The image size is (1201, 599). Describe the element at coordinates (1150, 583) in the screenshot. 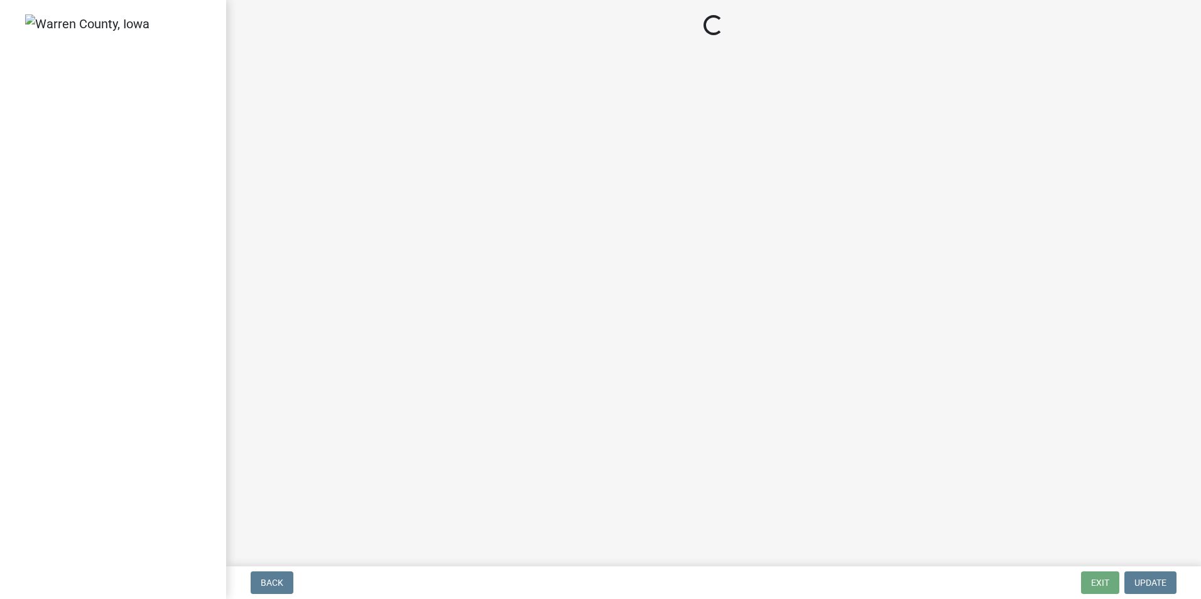

I see `span: Update` at that location.